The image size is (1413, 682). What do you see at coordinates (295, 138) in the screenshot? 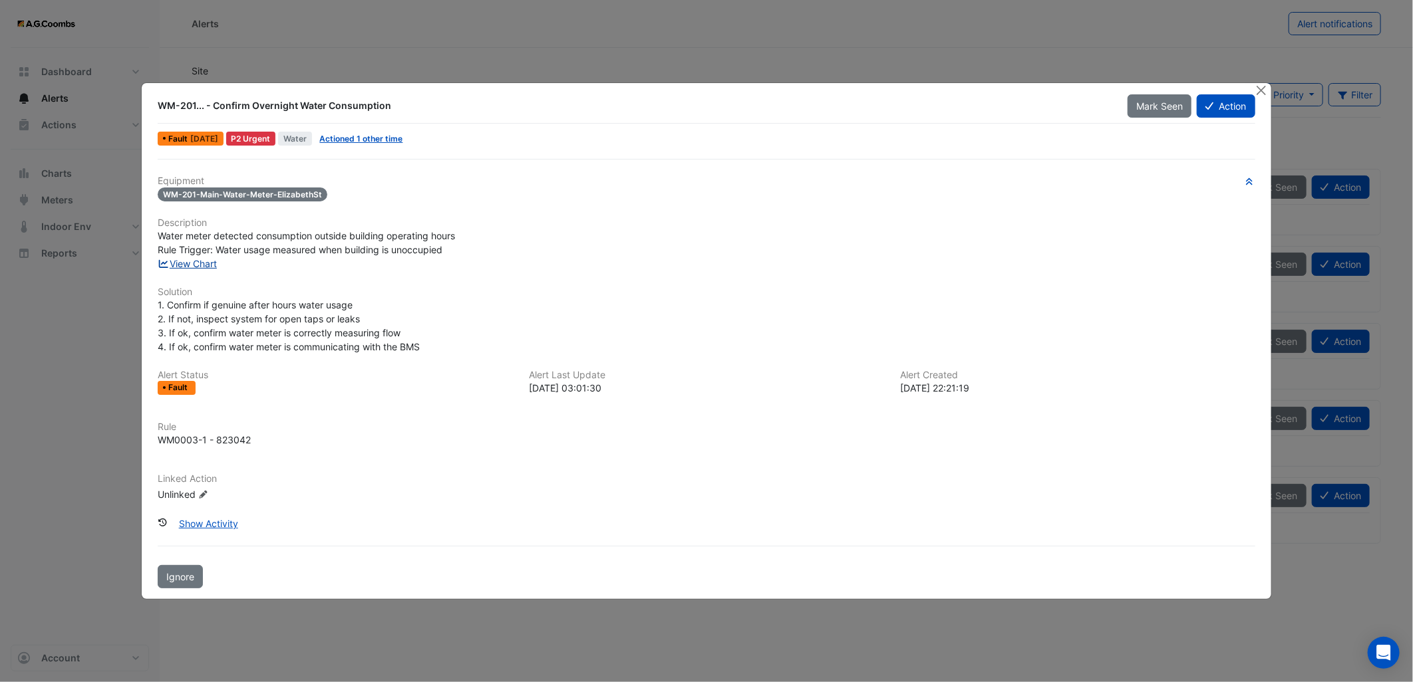
I see `span: Water` at bounding box center [295, 138].